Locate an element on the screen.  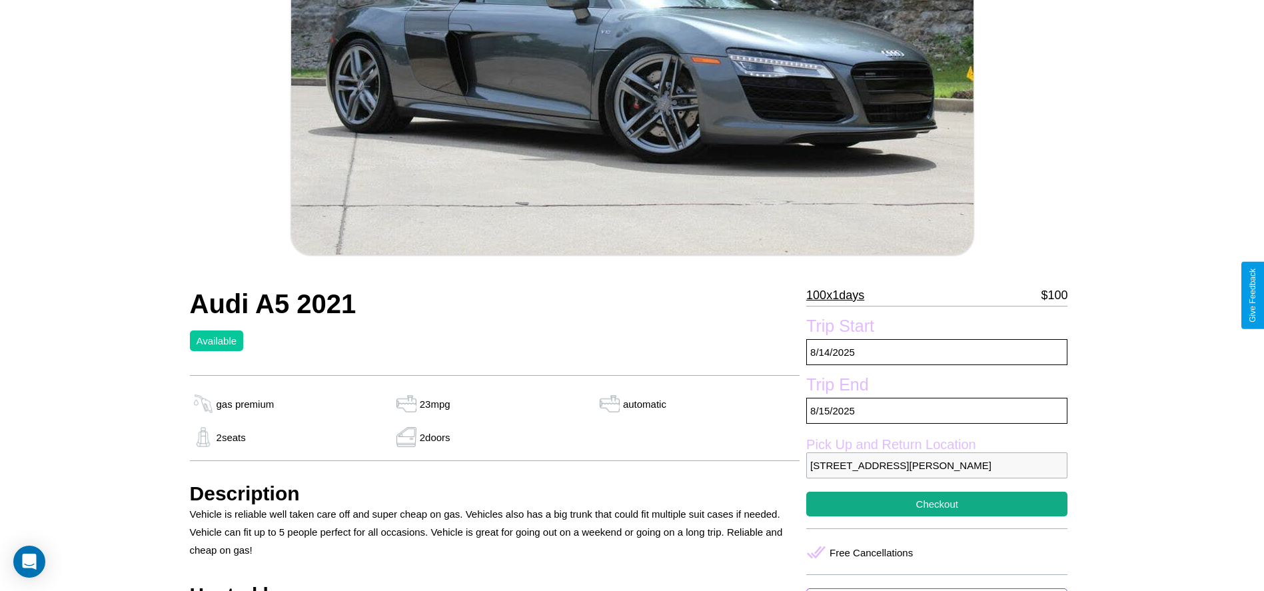
div: Give Feedback is located at coordinates (1253, 295).